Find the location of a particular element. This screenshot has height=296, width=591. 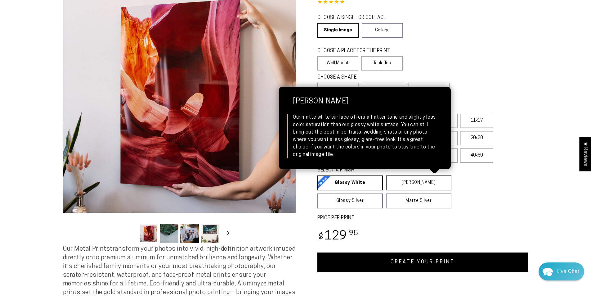

label: 40x60 is located at coordinates (477, 156).